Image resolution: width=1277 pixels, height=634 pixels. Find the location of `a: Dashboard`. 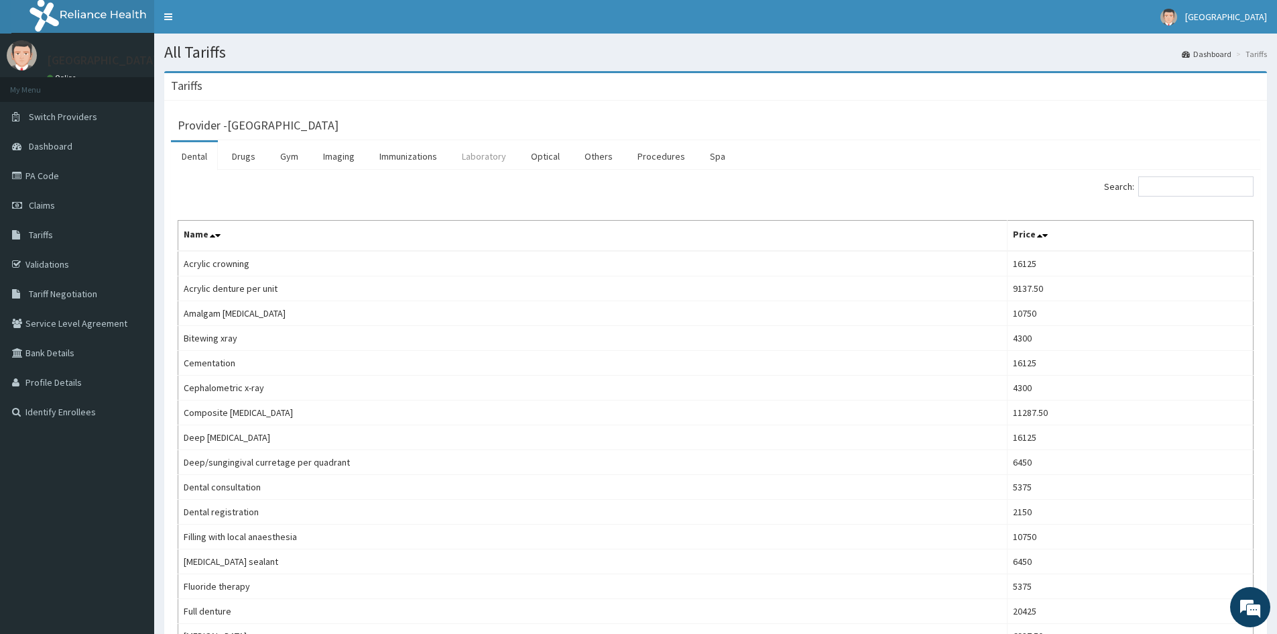

a: Dashboard is located at coordinates (1207, 54).